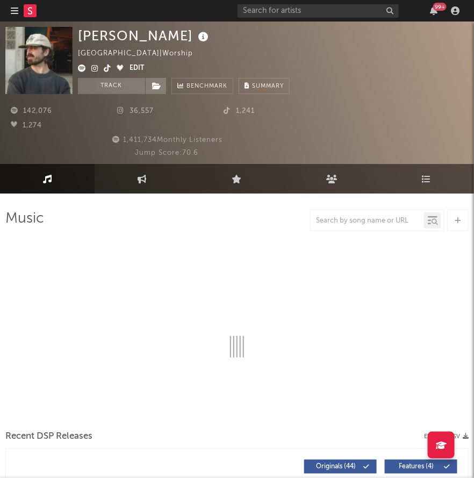  Describe the element at coordinates (336, 467) in the screenshot. I see `span: Originals ( 44 )` at that location.